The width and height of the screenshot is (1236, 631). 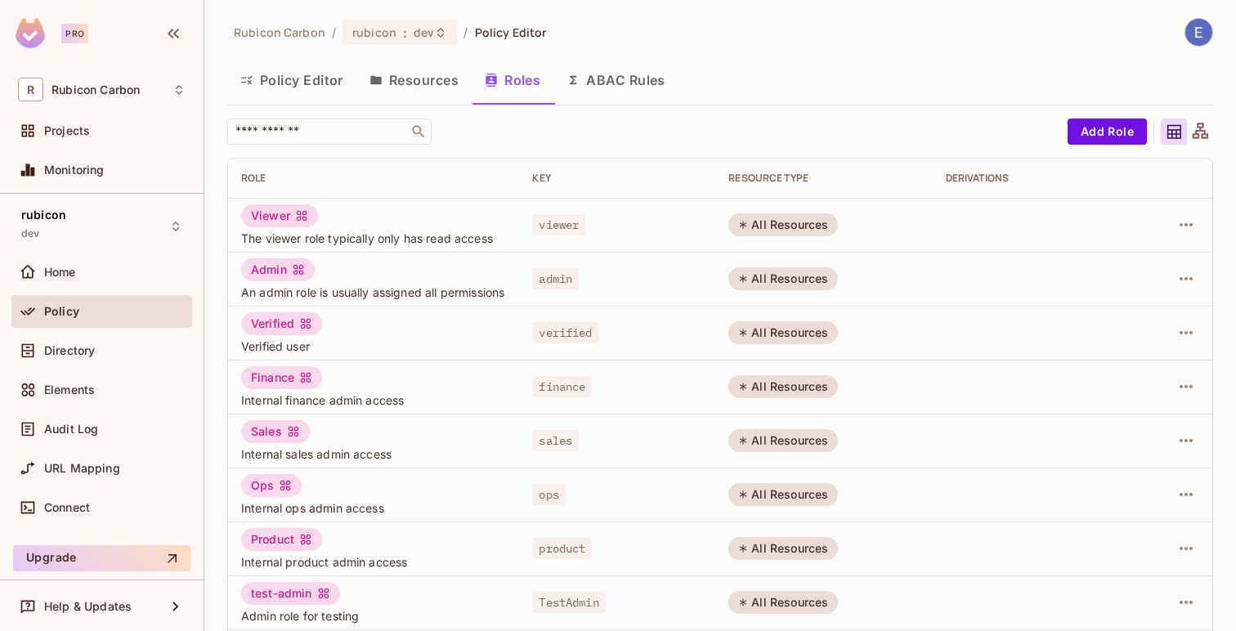 I want to click on span: Audit Log, so click(x=71, y=429).